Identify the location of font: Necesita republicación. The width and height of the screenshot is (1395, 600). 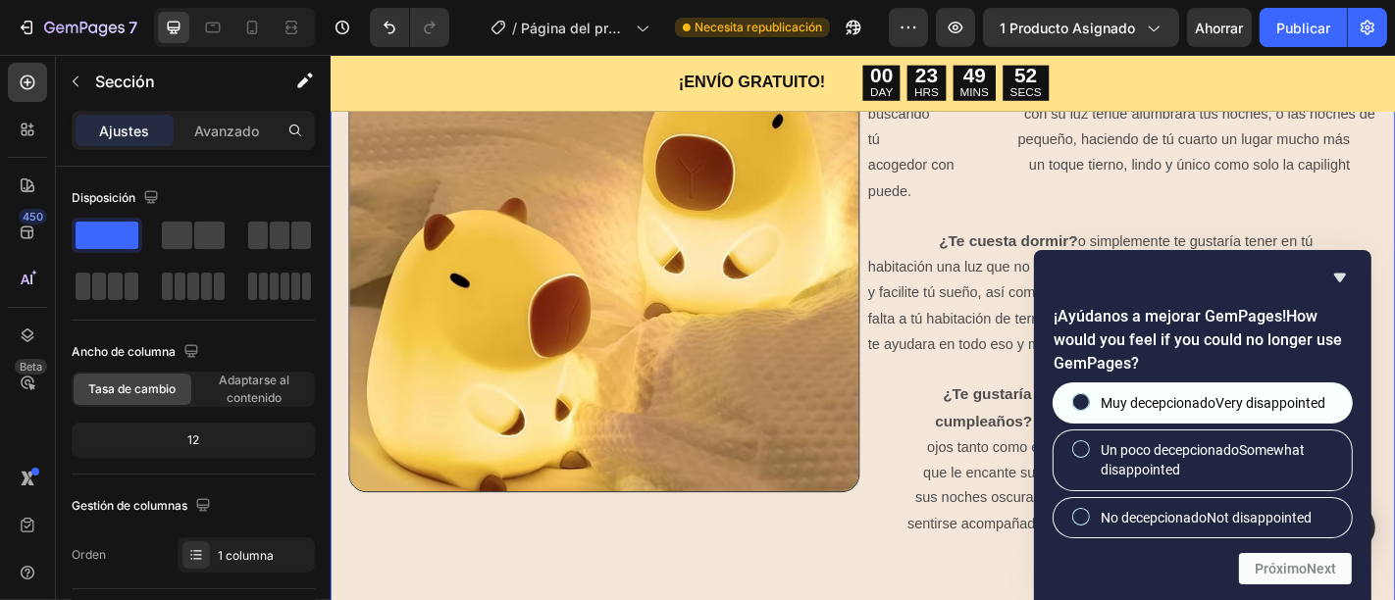
(758, 26).